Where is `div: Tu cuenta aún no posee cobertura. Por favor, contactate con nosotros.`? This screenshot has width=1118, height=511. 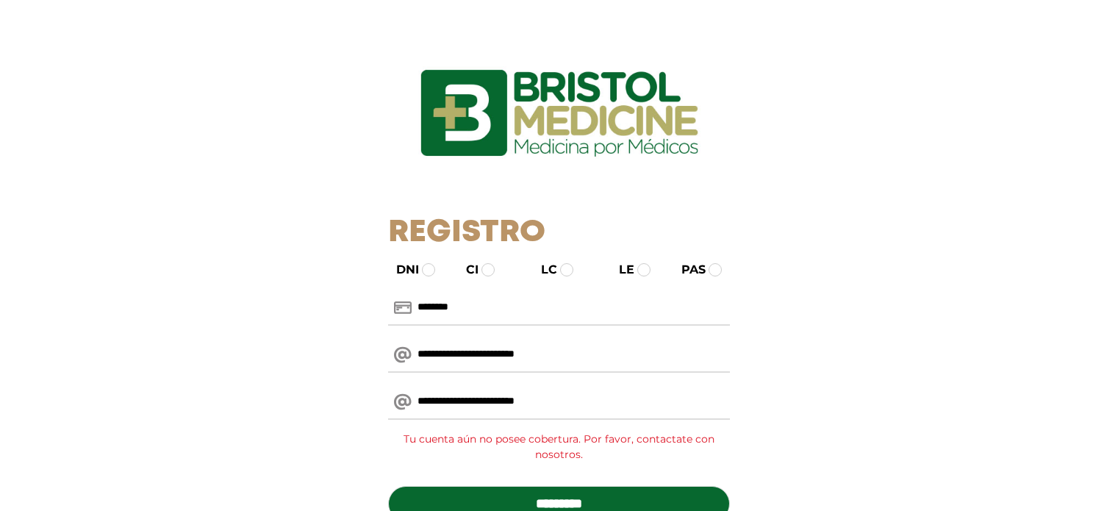 div: Tu cuenta aún no posee cobertura. Por favor, contactate con nosotros. is located at coordinates (559, 447).